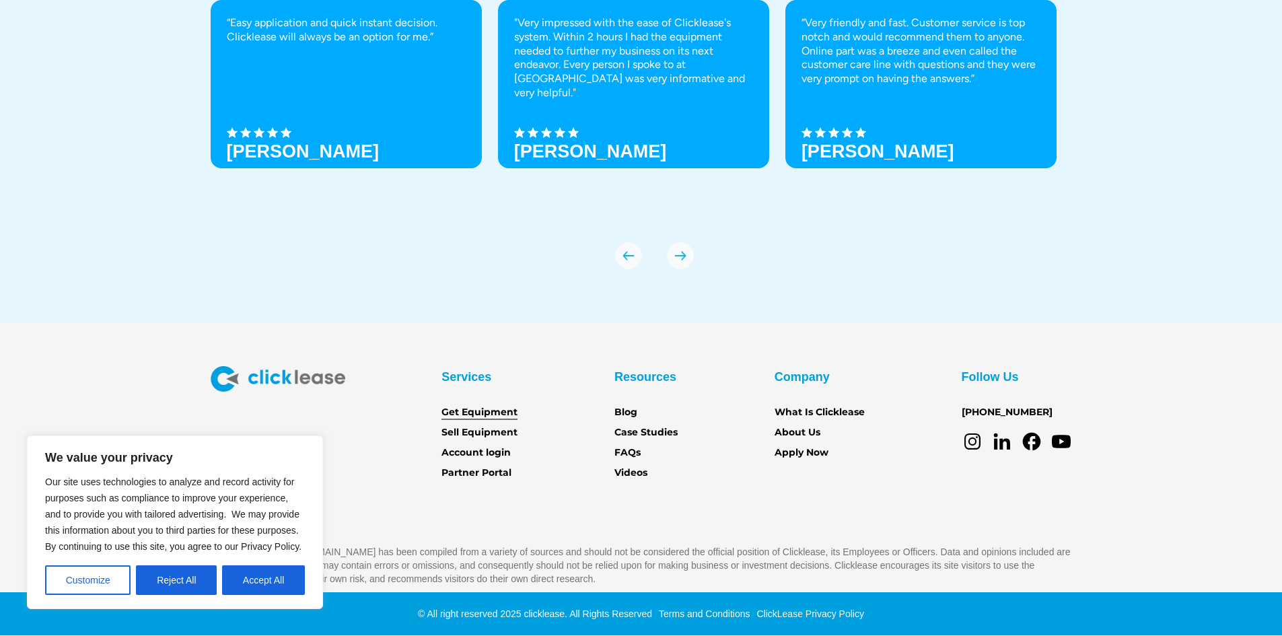 The height and width of the screenshot is (636, 1282). I want to click on a: What Is Clicklease, so click(820, 413).